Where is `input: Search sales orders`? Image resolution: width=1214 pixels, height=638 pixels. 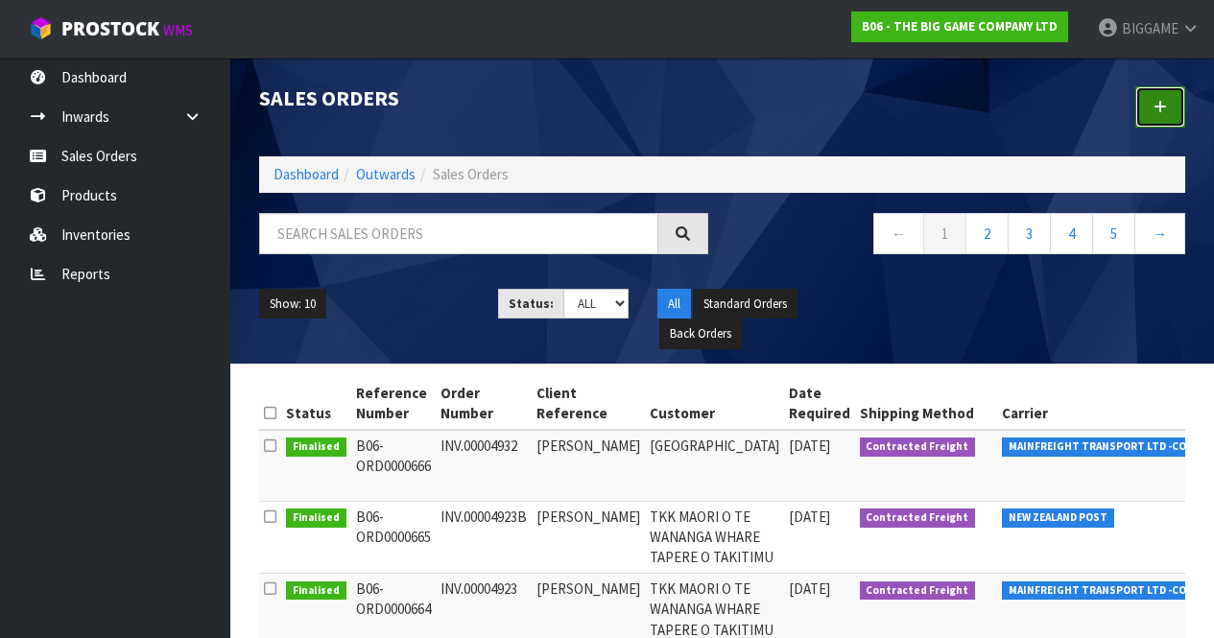
input: Search sales orders is located at coordinates (459, 233).